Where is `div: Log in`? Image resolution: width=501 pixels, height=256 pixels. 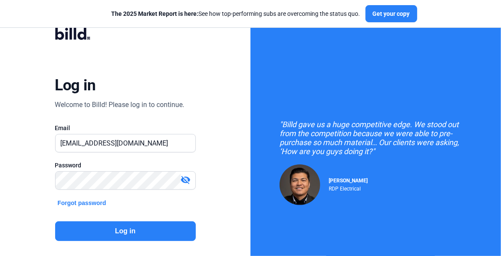
div: Log in is located at coordinates (75, 85).